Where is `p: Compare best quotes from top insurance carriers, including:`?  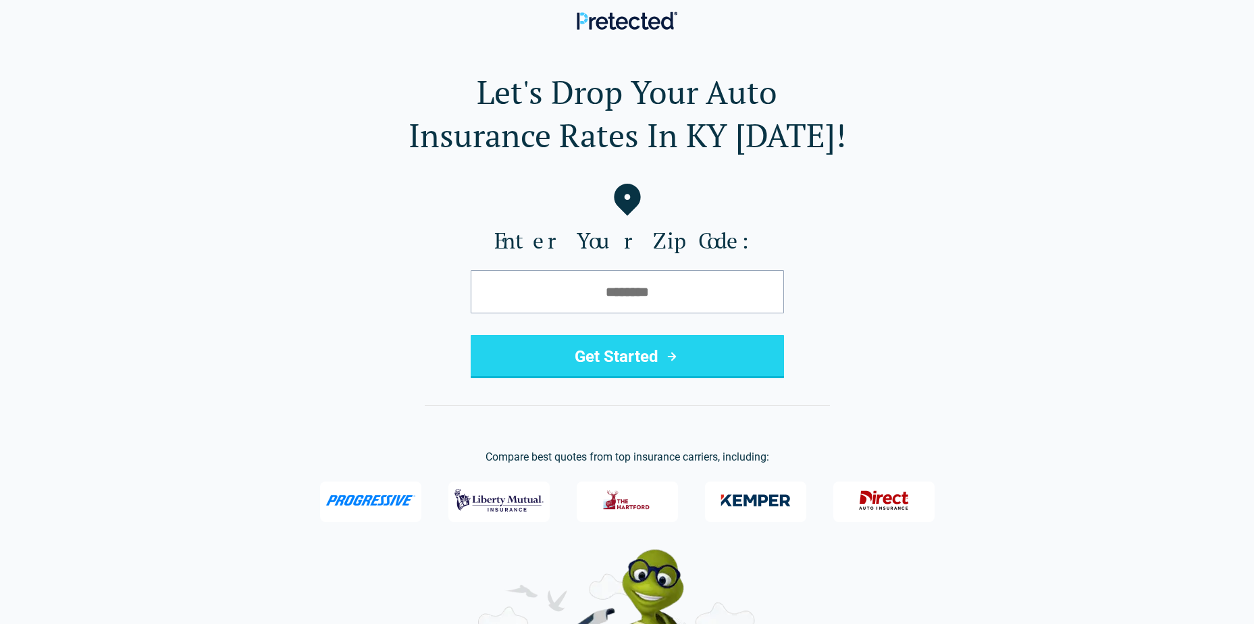
p: Compare best quotes from top insurance carriers, including: is located at coordinates (627, 457).